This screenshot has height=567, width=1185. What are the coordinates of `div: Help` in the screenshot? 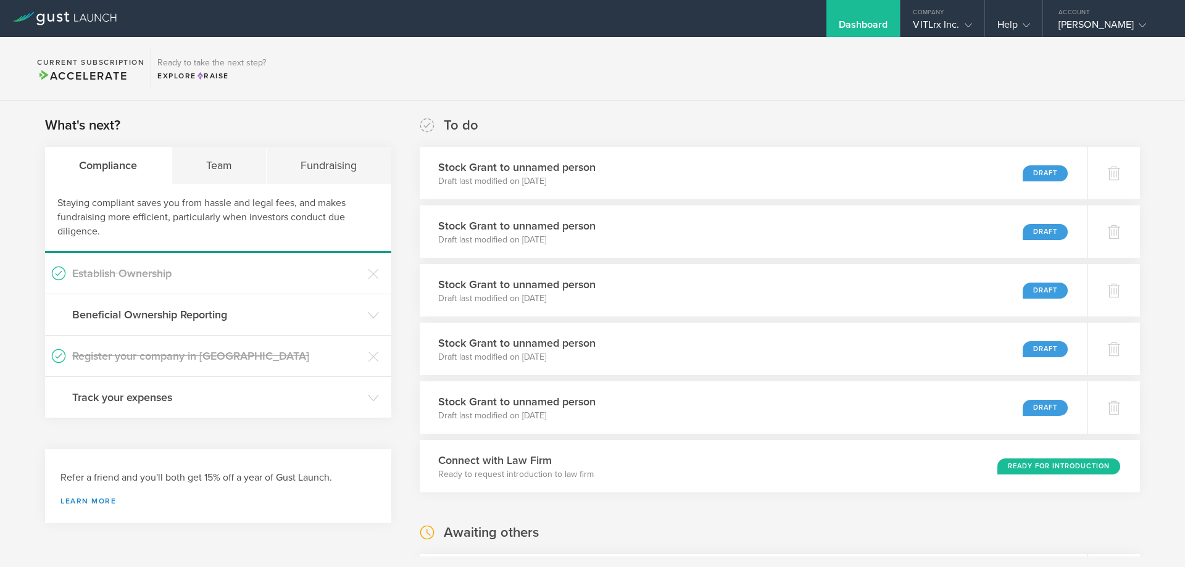 It's located at (1013, 28).